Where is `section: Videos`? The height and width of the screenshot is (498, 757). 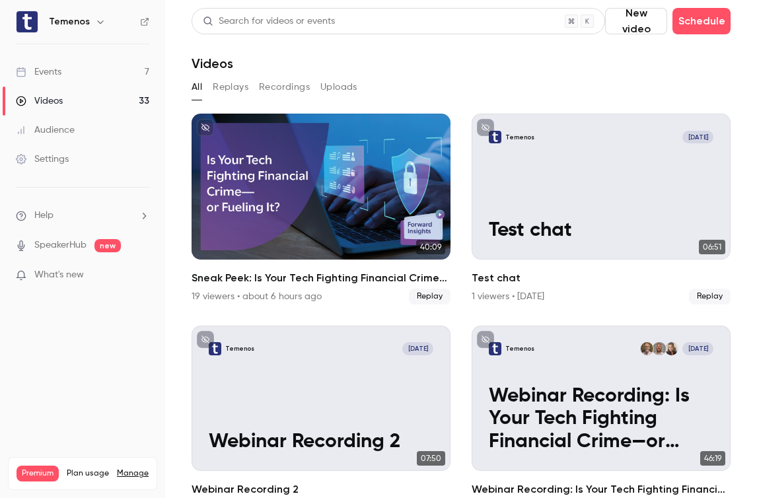
section: Videos is located at coordinates (461, 249).